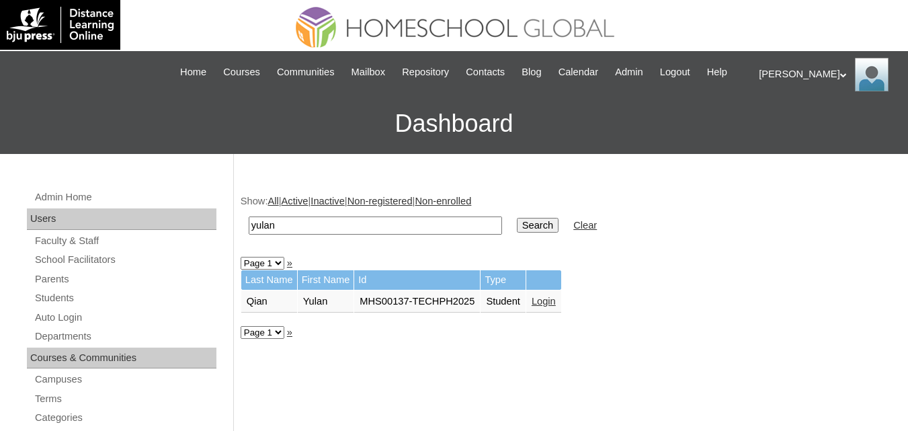 This screenshot has width=908, height=431. What do you see at coordinates (269, 302) in the screenshot?
I see `td: Qian` at bounding box center [269, 302].